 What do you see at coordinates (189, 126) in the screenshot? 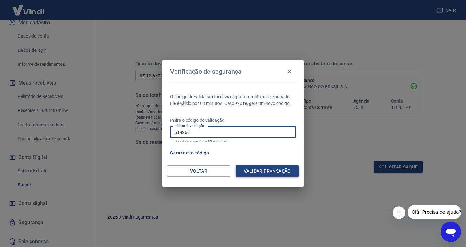
I see `label: Código de validação` at bounding box center [189, 126].